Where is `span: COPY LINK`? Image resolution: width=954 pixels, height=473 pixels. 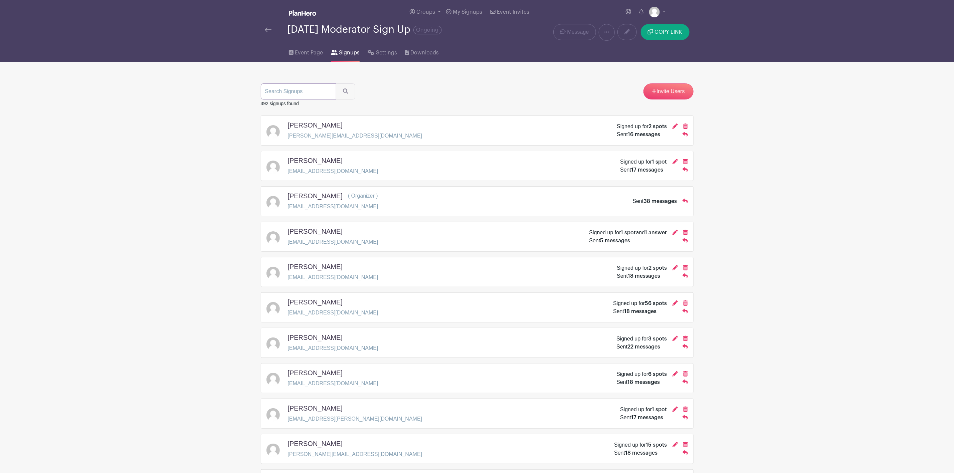 span: COPY LINK is located at coordinates (668, 32).